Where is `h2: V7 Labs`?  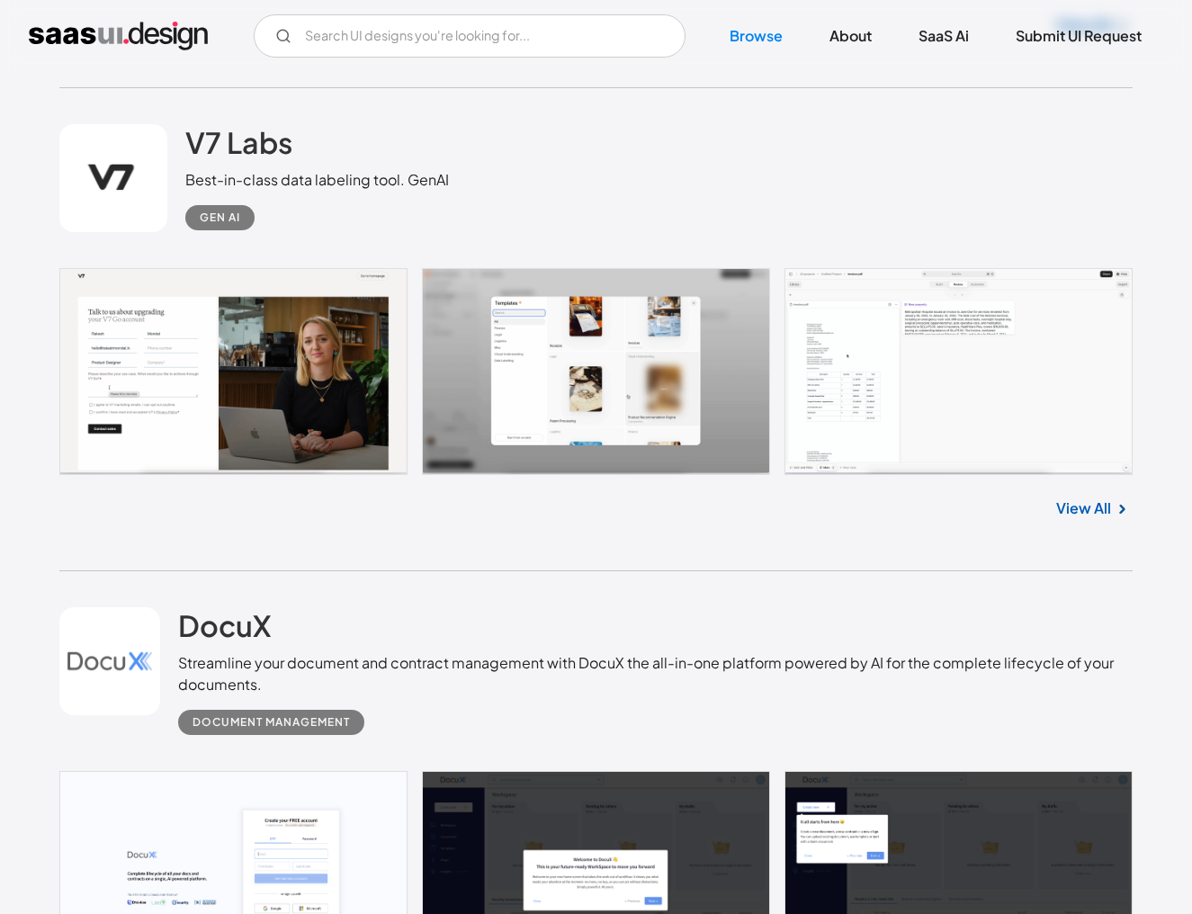
h2: V7 Labs is located at coordinates (238, 142).